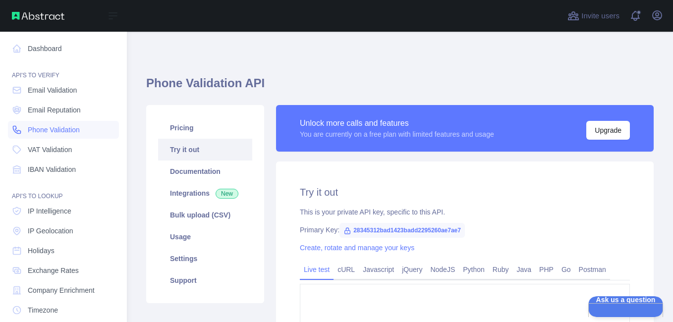  I want to click on a: IP Geolocation, so click(63, 231).